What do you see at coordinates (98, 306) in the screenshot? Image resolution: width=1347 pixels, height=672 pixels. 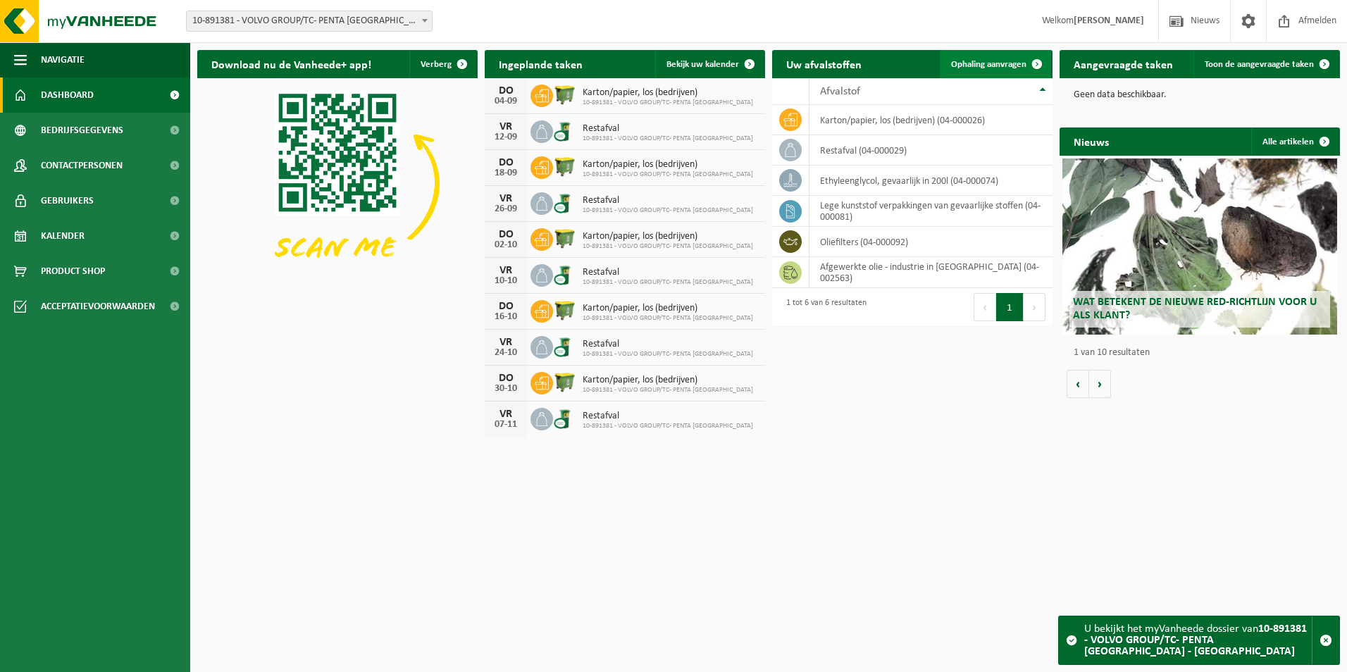 I see `span: Acceptatievoorwaarden` at bounding box center [98, 306].